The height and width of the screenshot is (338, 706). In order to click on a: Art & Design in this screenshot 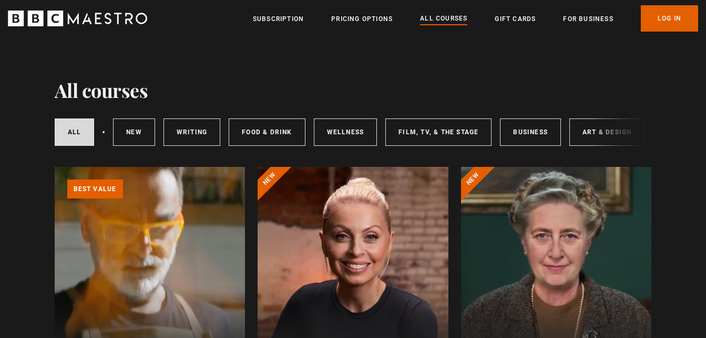, I will do `click(607, 132)`.